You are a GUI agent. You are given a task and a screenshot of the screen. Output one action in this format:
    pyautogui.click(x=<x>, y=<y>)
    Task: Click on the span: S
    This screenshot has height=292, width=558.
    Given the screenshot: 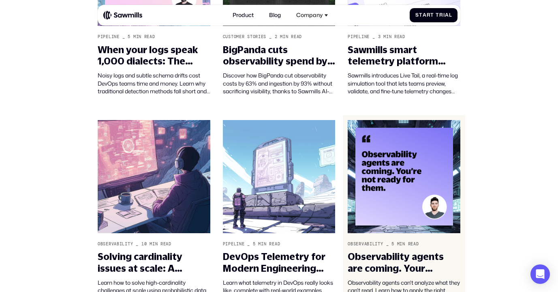 What is the action you would take?
    pyautogui.click(x=417, y=15)
    